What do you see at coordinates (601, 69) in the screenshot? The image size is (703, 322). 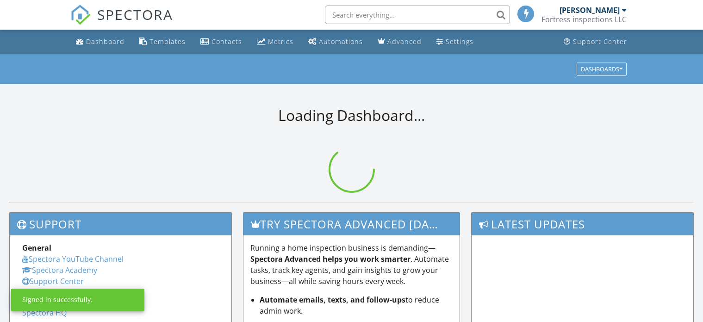 I see `div: Dashboards` at bounding box center [601, 69].